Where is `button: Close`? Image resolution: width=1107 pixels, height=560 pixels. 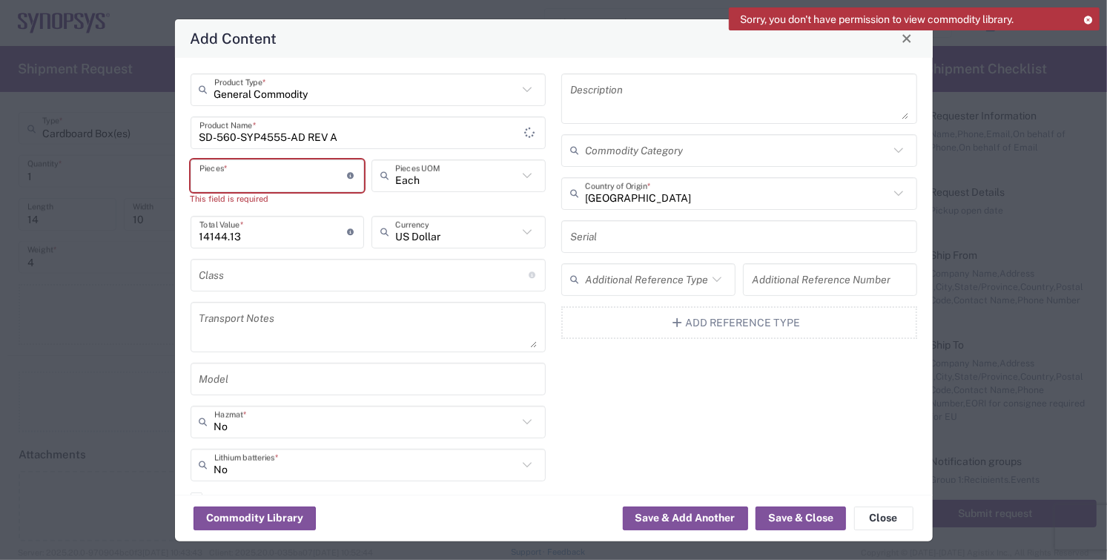 button: Close is located at coordinates (884, 518).